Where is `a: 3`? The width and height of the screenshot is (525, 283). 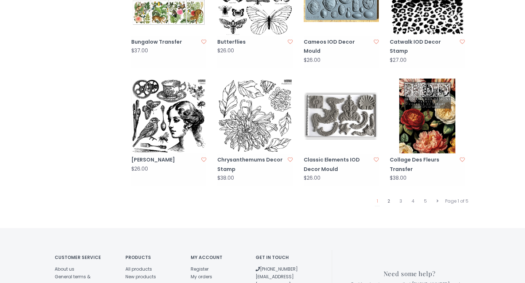 a: 3 is located at coordinates (400, 201).